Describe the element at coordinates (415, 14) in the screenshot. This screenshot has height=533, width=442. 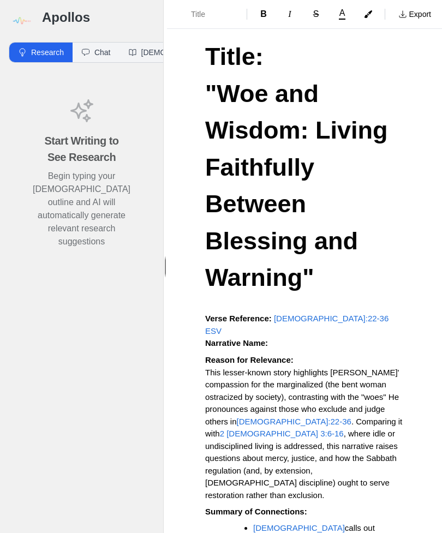
I see `button: Export` at that location.